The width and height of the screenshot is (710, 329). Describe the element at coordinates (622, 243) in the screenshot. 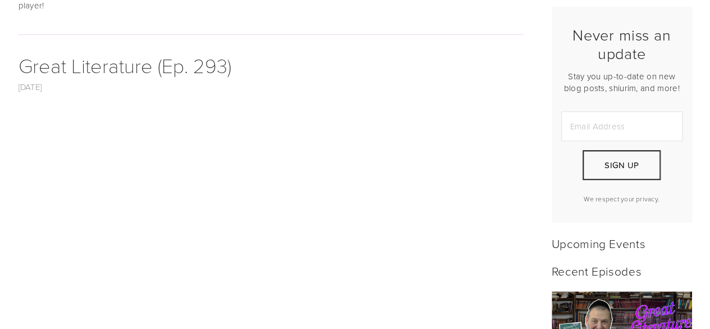

I see `h2: Upcoming Events` at that location.